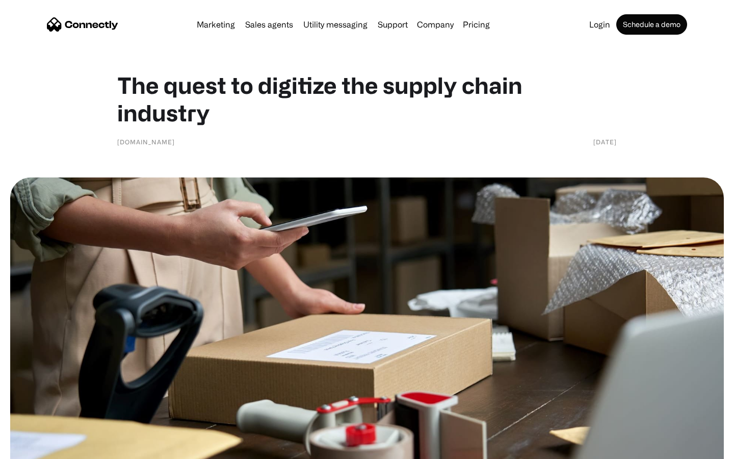 The height and width of the screenshot is (459, 734). I want to click on aside: Language selected: English, so click(36, 448).